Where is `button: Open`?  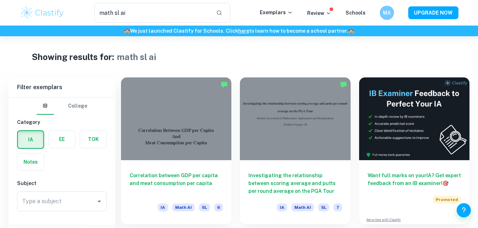
button: Open is located at coordinates (99, 202).